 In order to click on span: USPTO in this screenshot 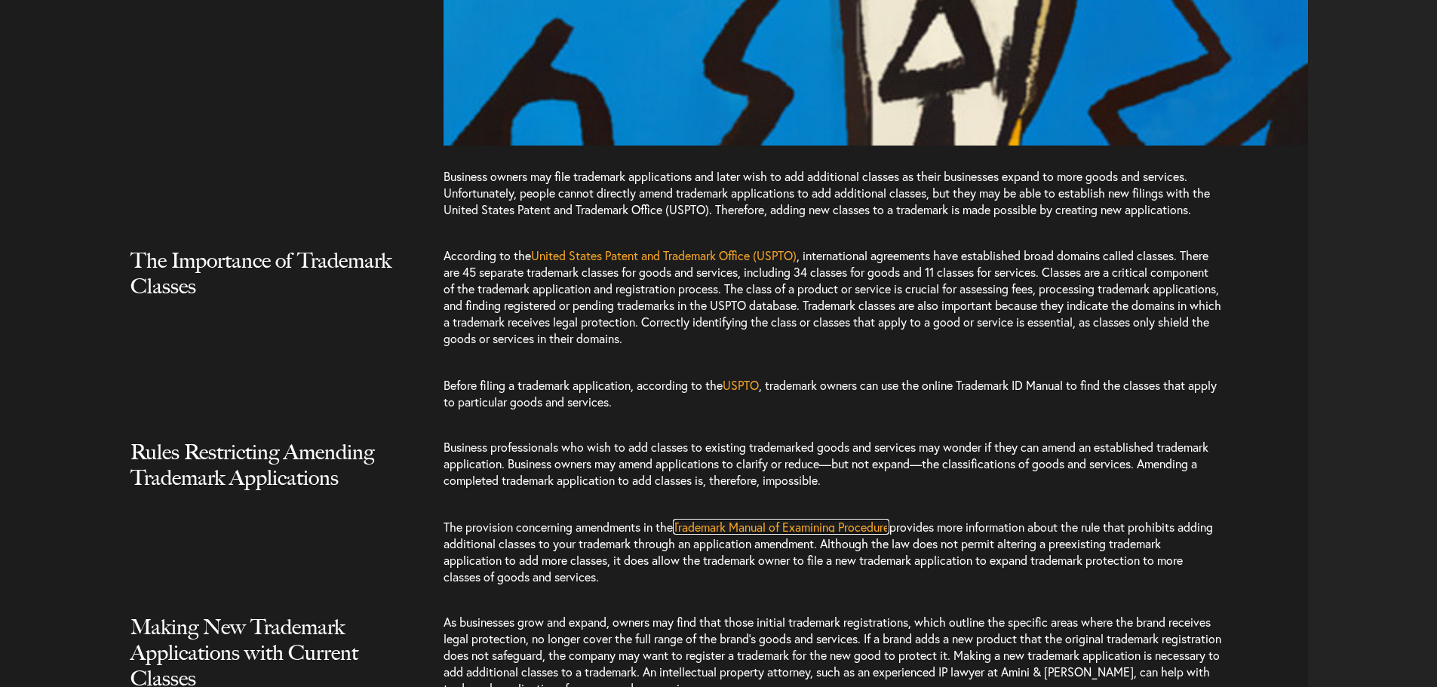, I will do `click(741, 385)`.